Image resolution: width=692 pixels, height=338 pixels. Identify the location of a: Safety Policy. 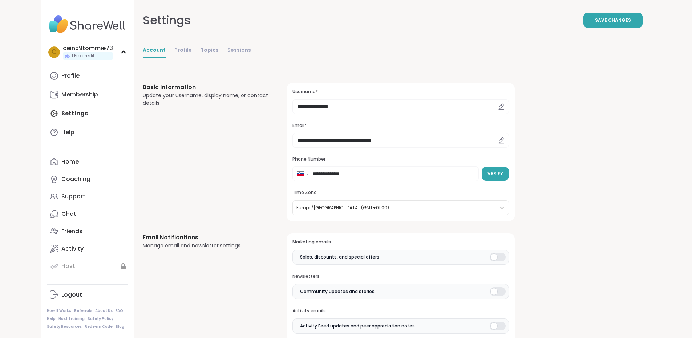
(100, 319).